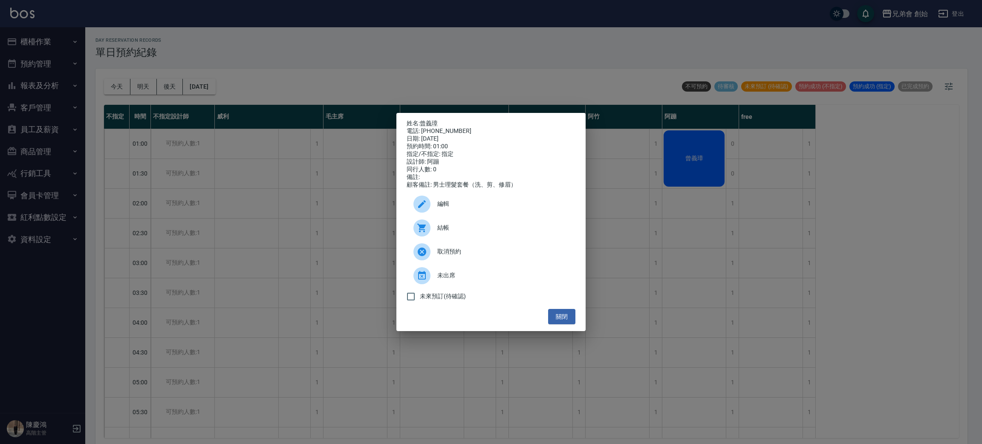  What do you see at coordinates (491, 228) in the screenshot?
I see `a: 結帳` at bounding box center [491, 228].